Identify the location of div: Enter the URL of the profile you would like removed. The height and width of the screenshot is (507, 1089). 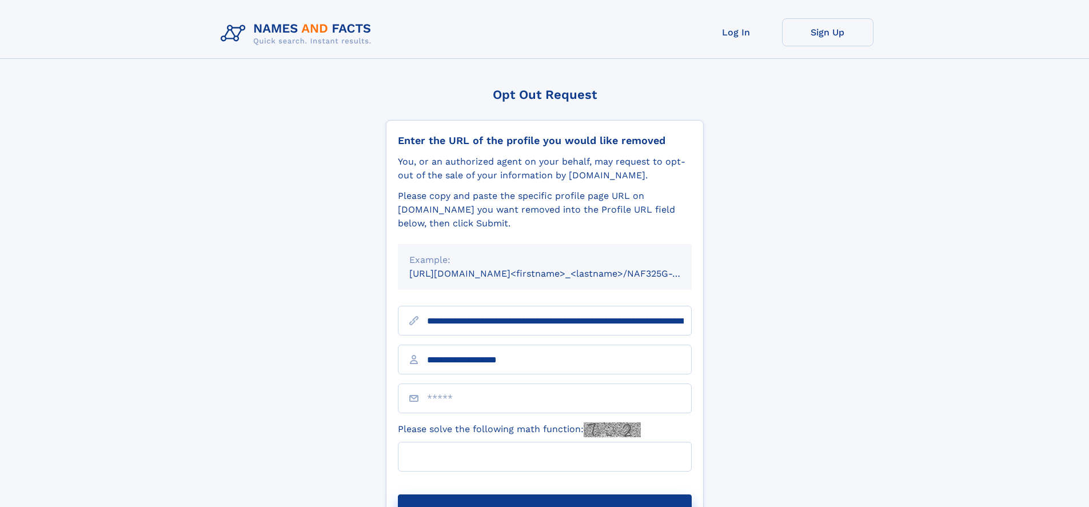
(545, 141).